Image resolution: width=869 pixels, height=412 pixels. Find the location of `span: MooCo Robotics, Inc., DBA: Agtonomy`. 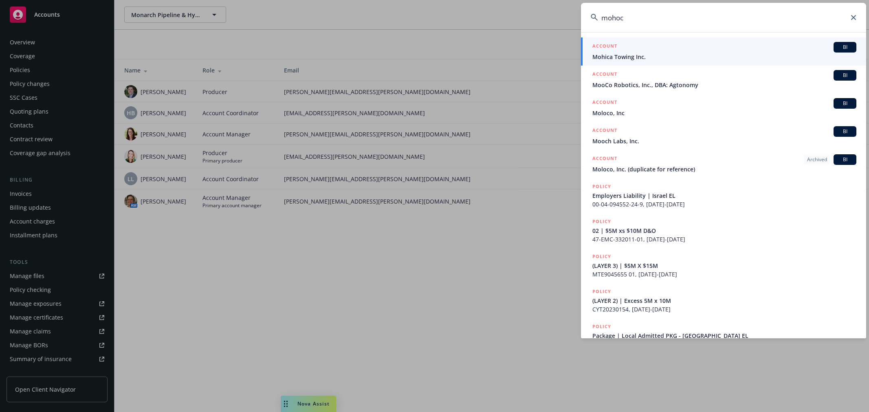

span: MooCo Robotics, Inc., DBA: Agtonomy is located at coordinates (724, 85).